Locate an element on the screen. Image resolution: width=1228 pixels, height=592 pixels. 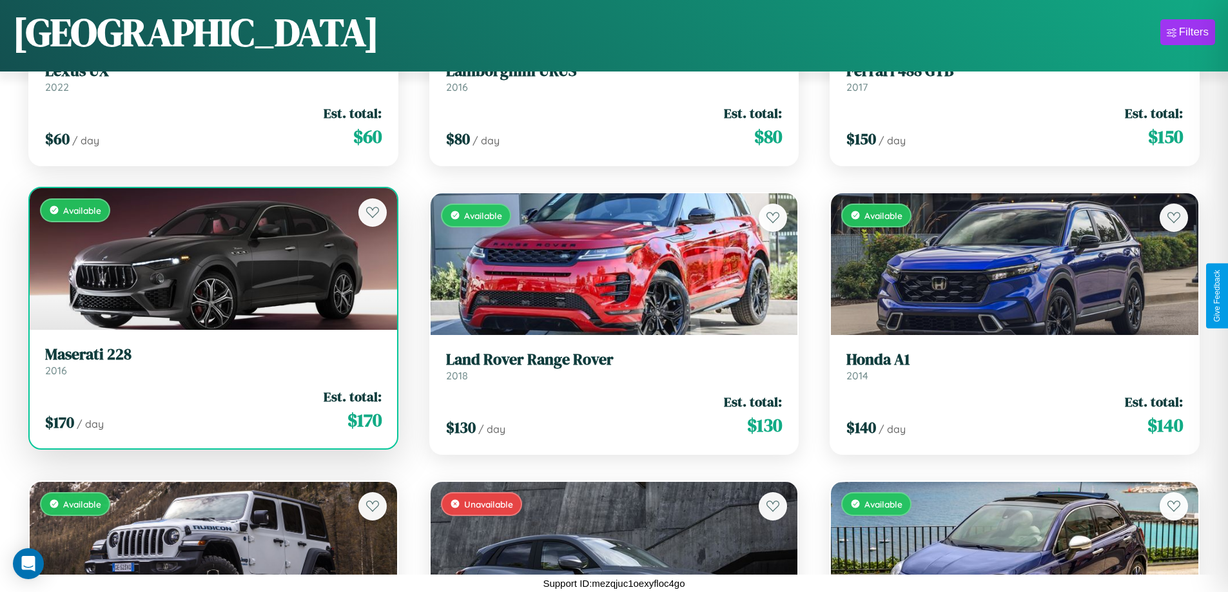
span: 2022 is located at coordinates (57, 87).